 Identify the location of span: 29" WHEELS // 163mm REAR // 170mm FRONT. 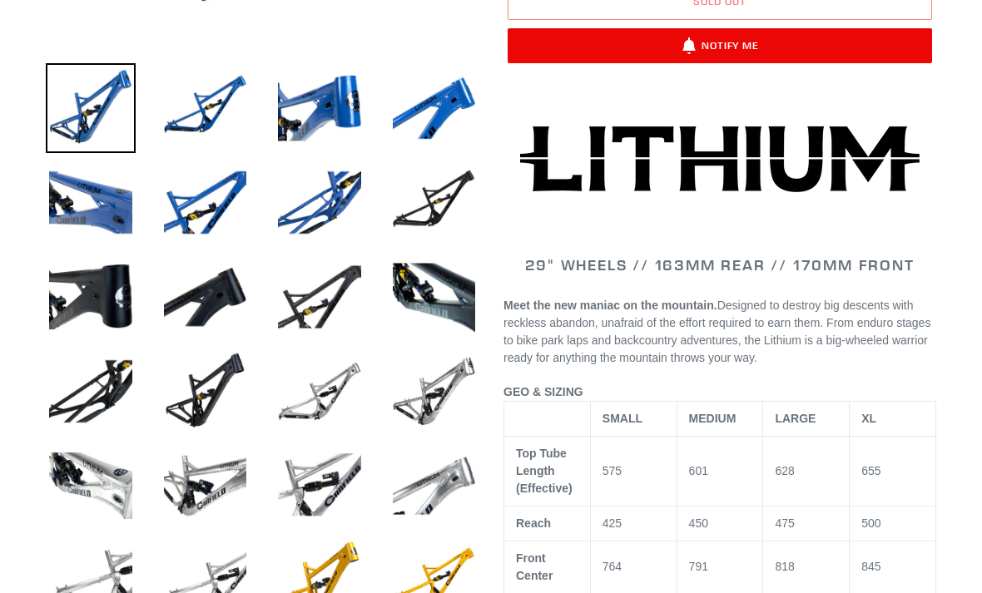
(719, 265).